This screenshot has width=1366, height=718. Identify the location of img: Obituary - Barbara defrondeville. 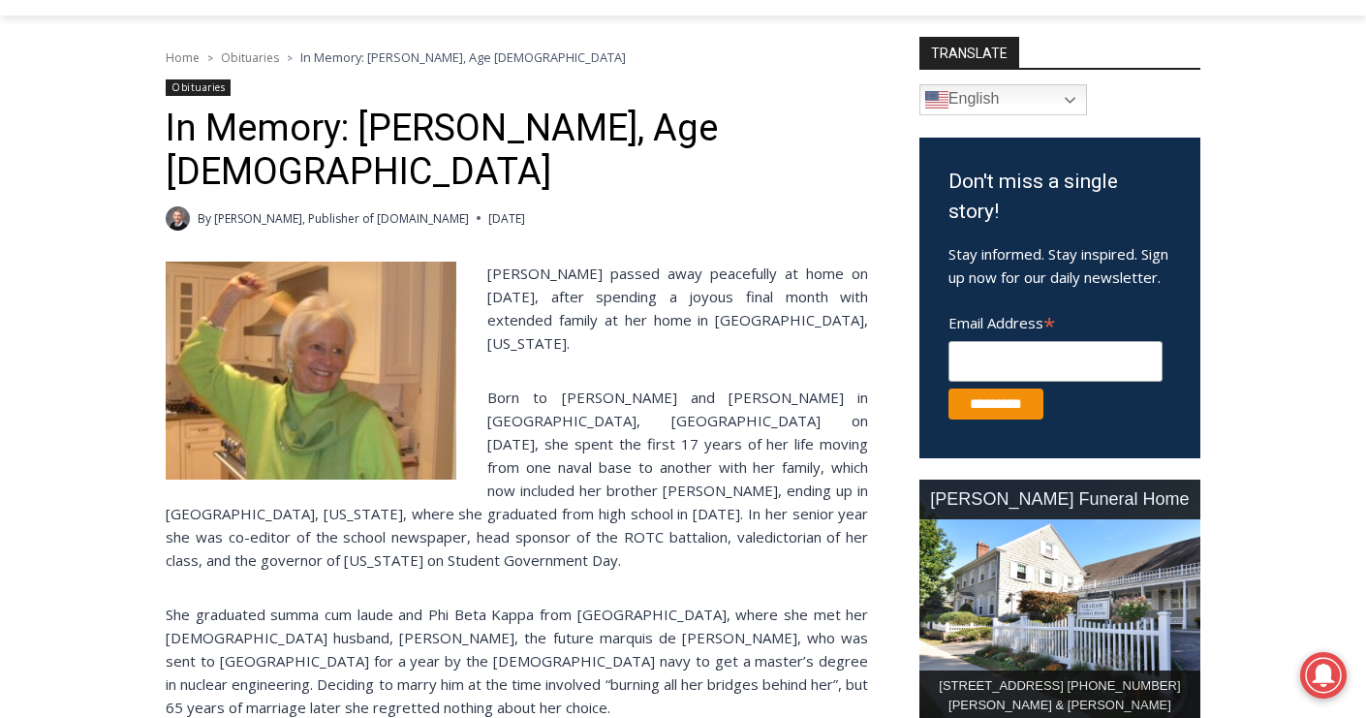
(311, 370).